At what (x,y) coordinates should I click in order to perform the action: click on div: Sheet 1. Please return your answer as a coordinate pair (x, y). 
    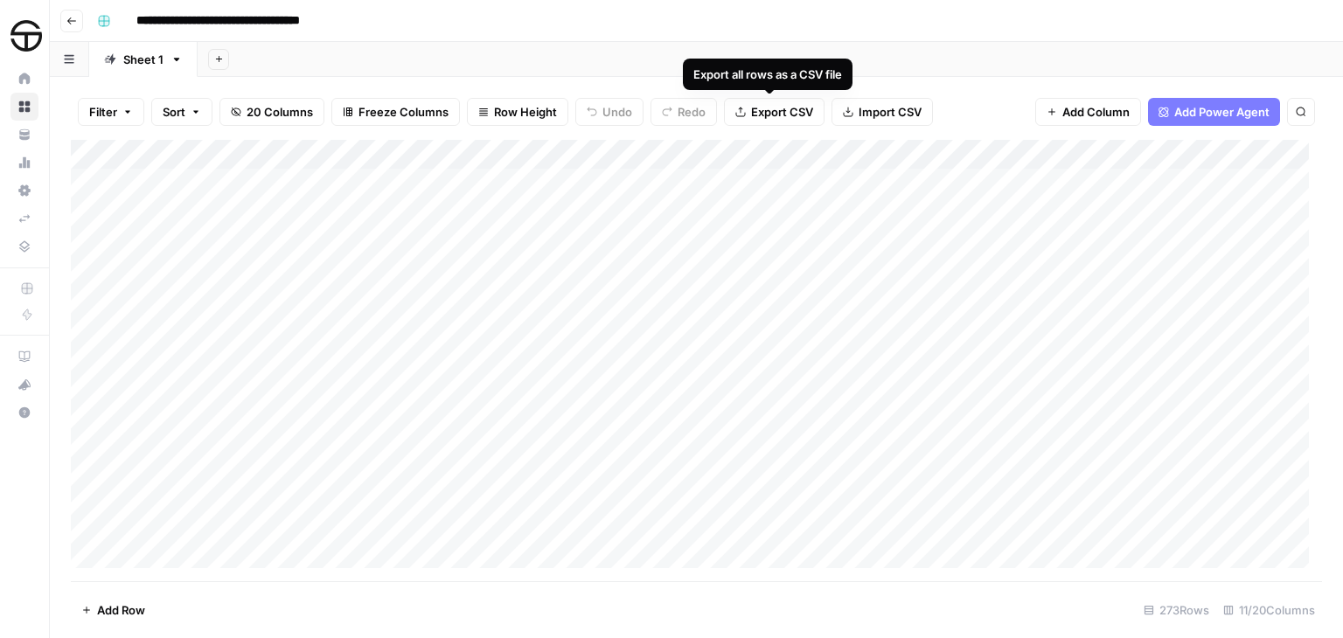
    Looking at the image, I should click on (143, 59).